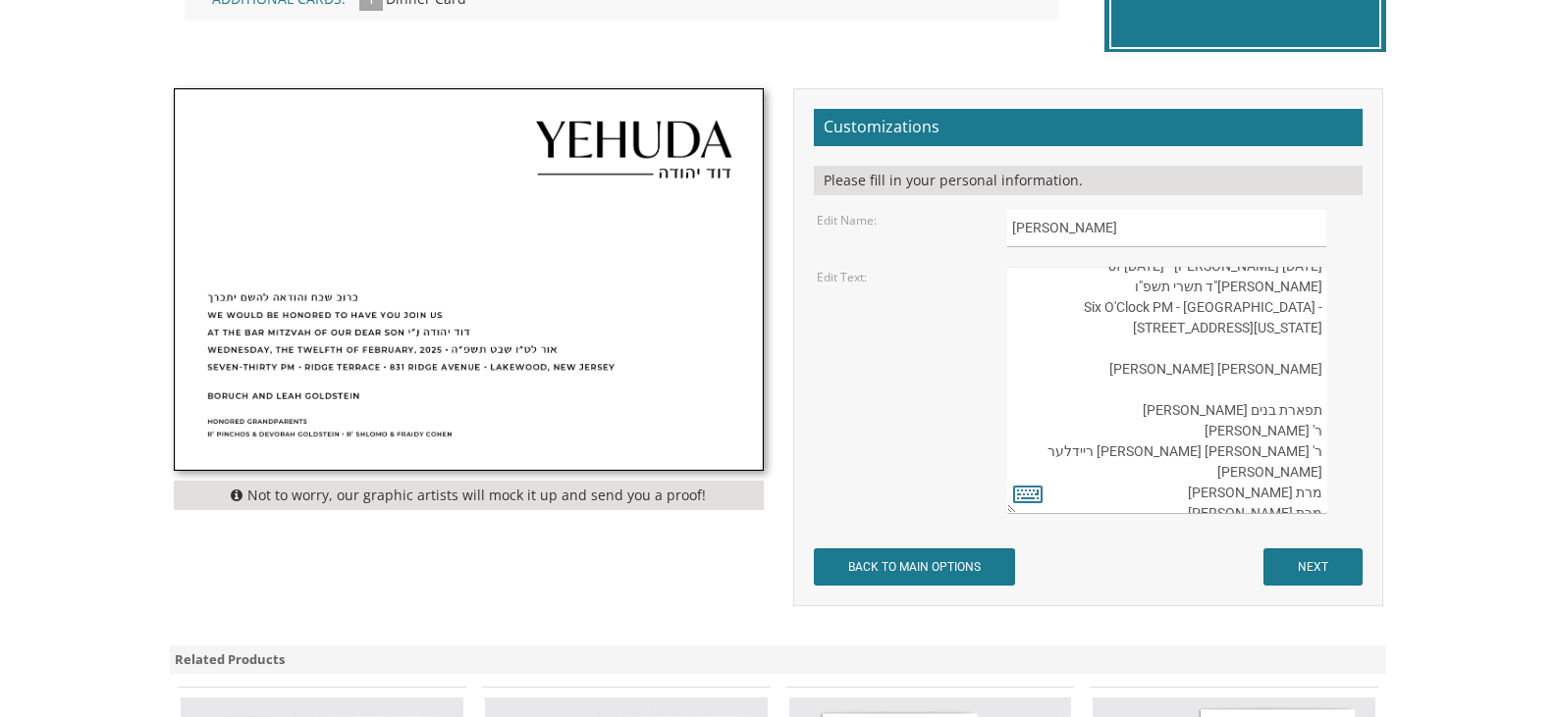 This screenshot has width=1556, height=717. Describe the element at coordinates (1166, 391) in the screenshot. I see `textarea: ברוב שבח והודאה להשם יתברך We would be honored to have you join us At the Bar Mitzvah of our dear...` at that location.